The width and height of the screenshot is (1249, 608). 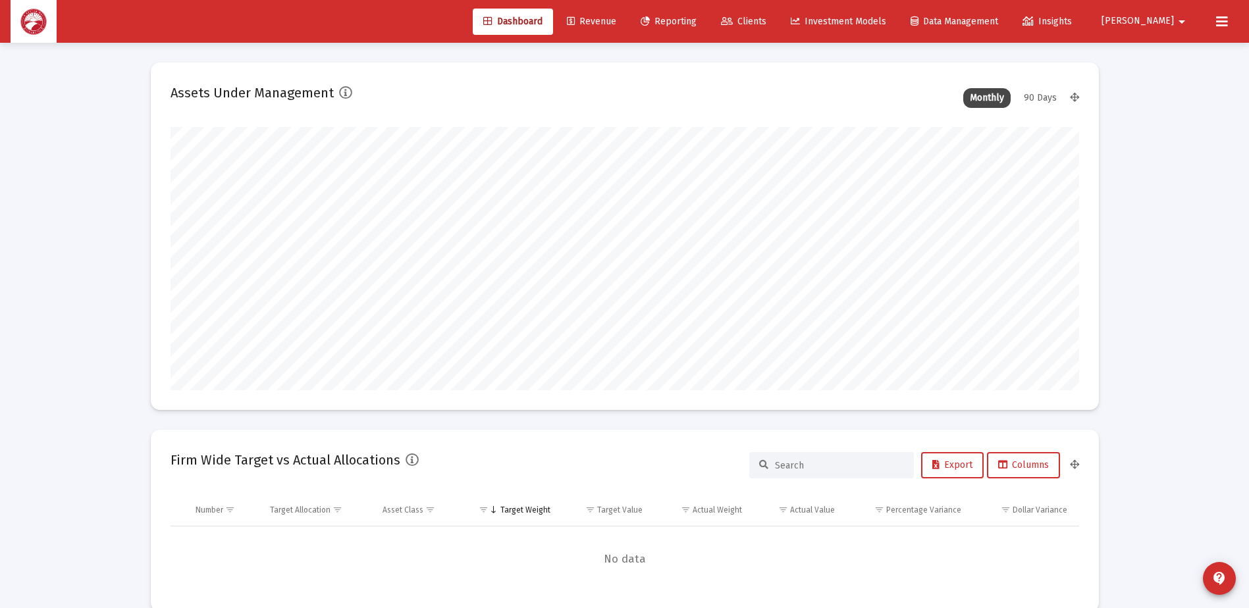 What do you see at coordinates (783, 510) in the screenshot?
I see `span: Show filter options for column 'Actual Value'` at bounding box center [783, 510].